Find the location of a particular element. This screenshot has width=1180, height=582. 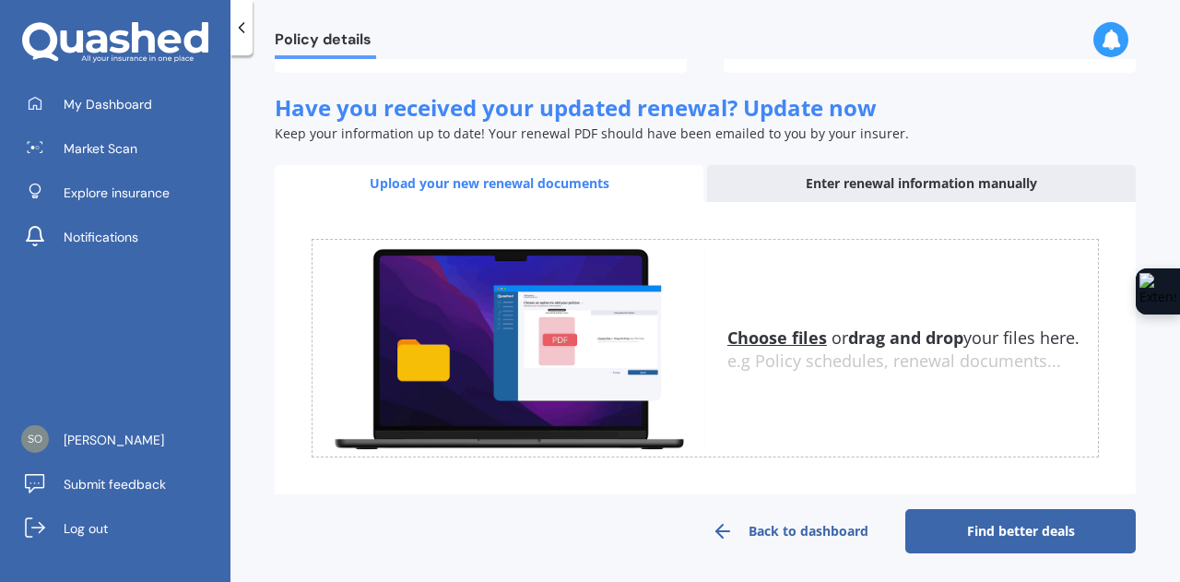

img: upload.de96410c8ce839c3fdd5.gif is located at coordinates (509, 347).